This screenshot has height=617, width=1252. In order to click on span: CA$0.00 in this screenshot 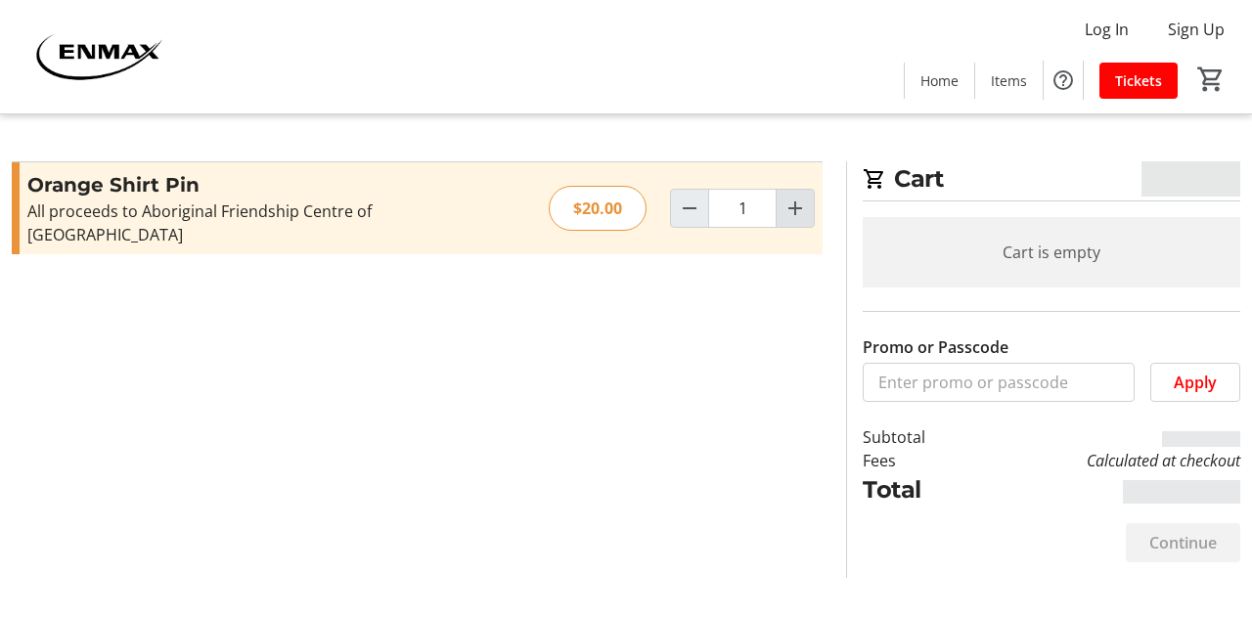, I will do `click(1191, 179)`.